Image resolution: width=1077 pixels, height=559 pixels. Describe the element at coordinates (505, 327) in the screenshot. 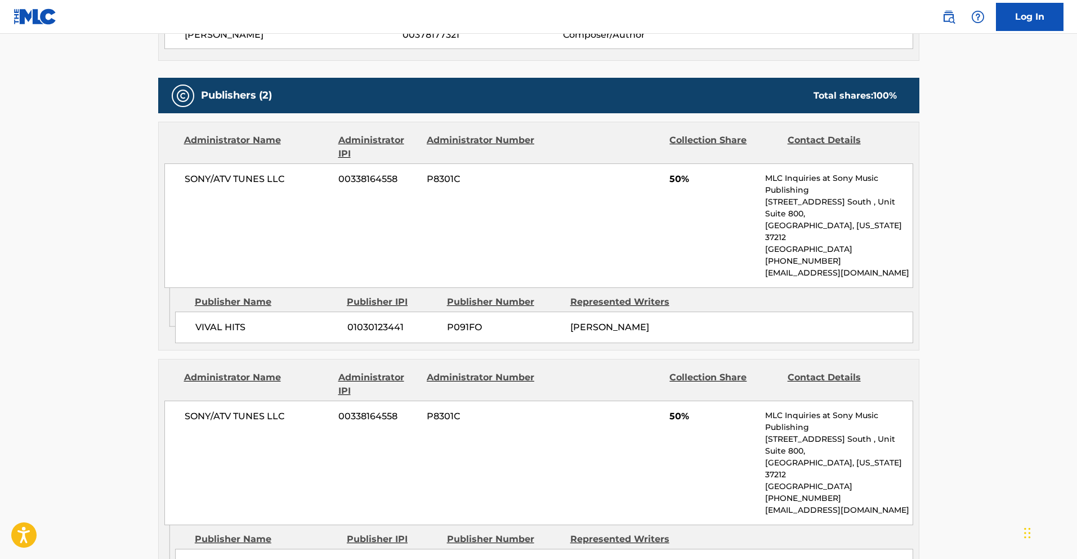

I see `span: P091FO` at that location.